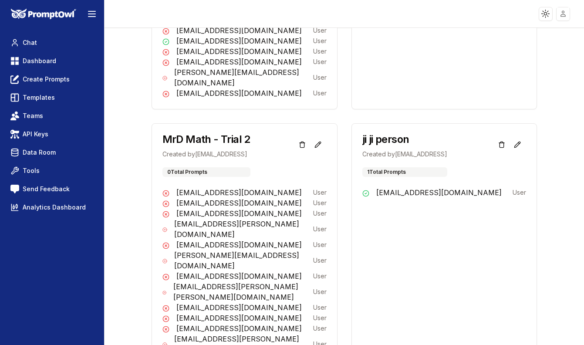 The width and height of the screenshot is (584, 345). I want to click on span: Send Feedback, so click(46, 189).